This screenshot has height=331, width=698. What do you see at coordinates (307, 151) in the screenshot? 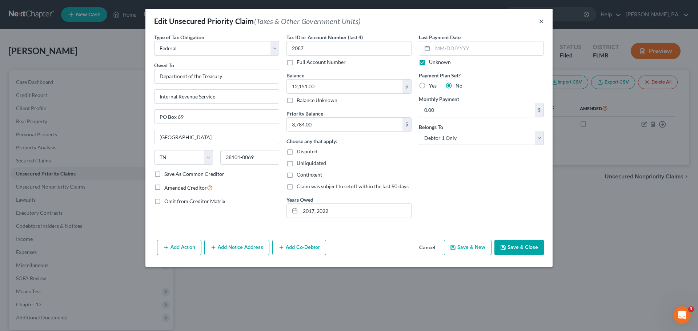
I see `span: Disputed` at bounding box center [307, 151].